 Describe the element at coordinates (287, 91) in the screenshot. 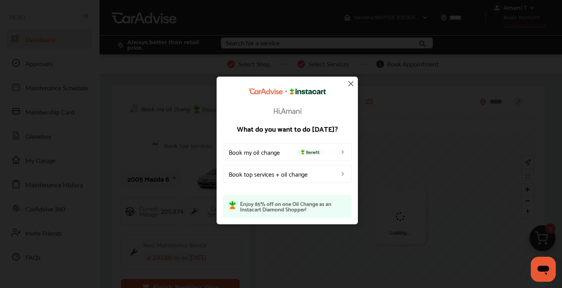

I see `img: CarAdvise Instacart Logo` at that location.